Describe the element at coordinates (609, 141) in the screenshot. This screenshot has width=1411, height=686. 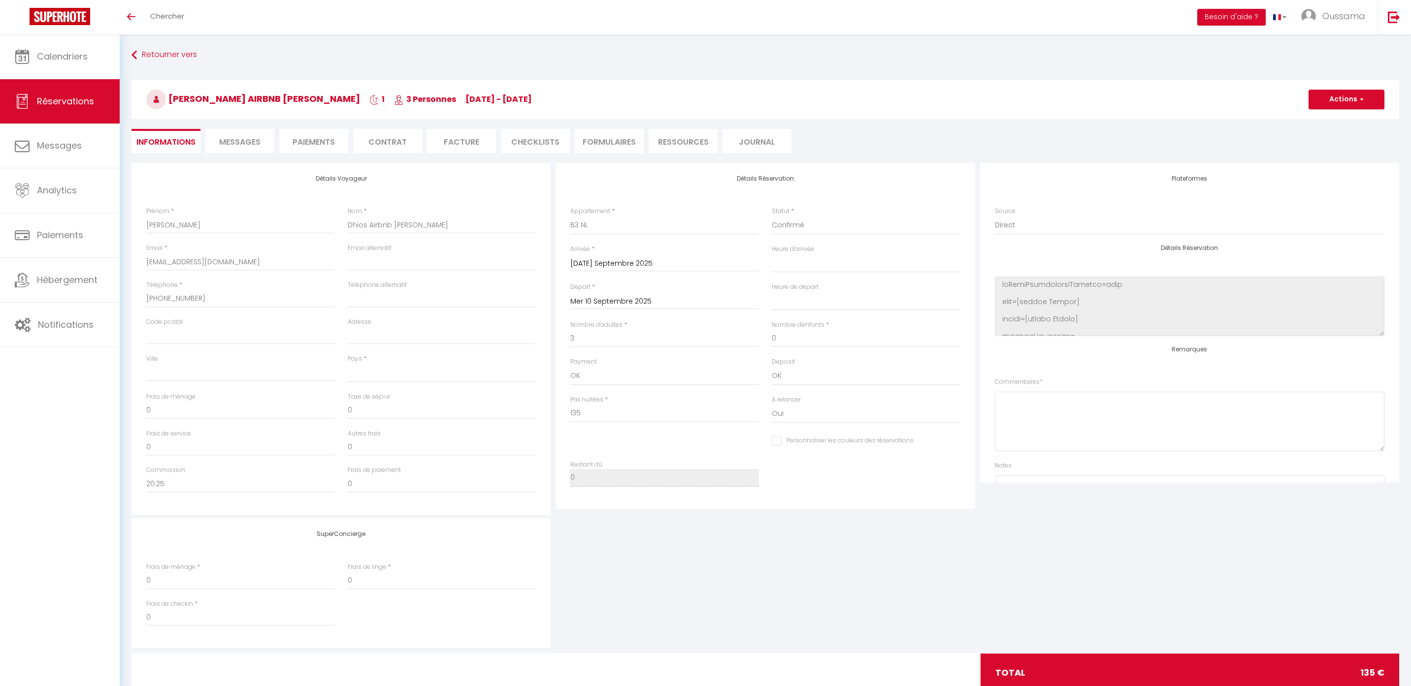
I see `li: FORMULAIRES` at that location.